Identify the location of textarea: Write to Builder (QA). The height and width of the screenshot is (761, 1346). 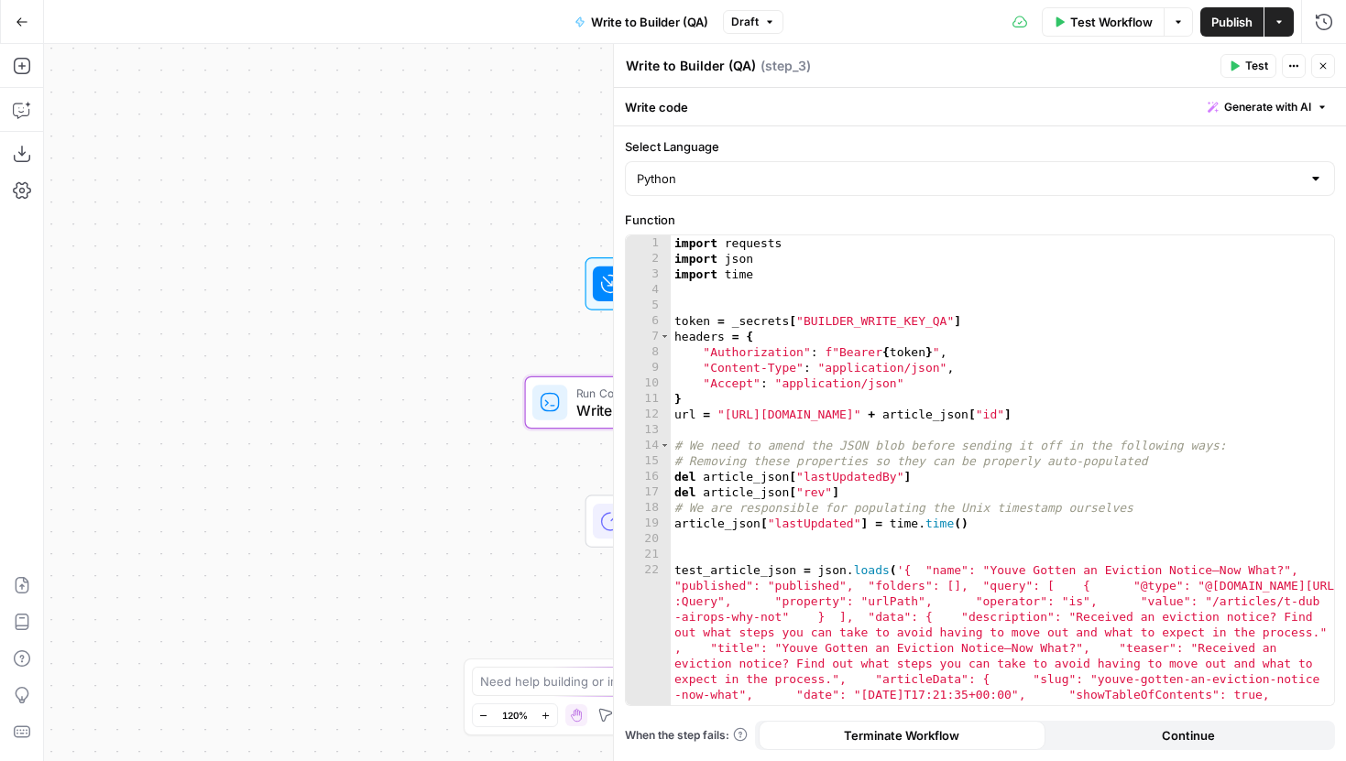
(691, 66).